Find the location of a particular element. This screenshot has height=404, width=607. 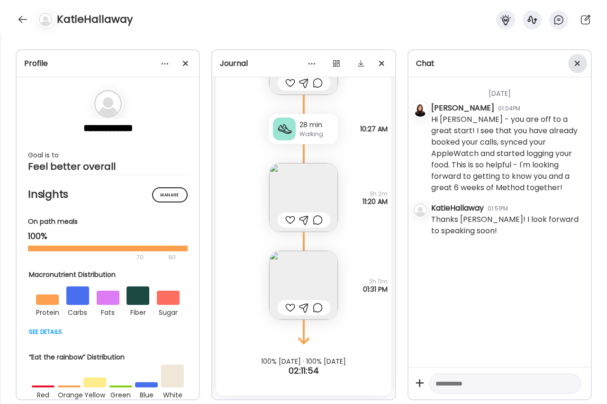

div: On path meals is located at coordinates (108, 221).